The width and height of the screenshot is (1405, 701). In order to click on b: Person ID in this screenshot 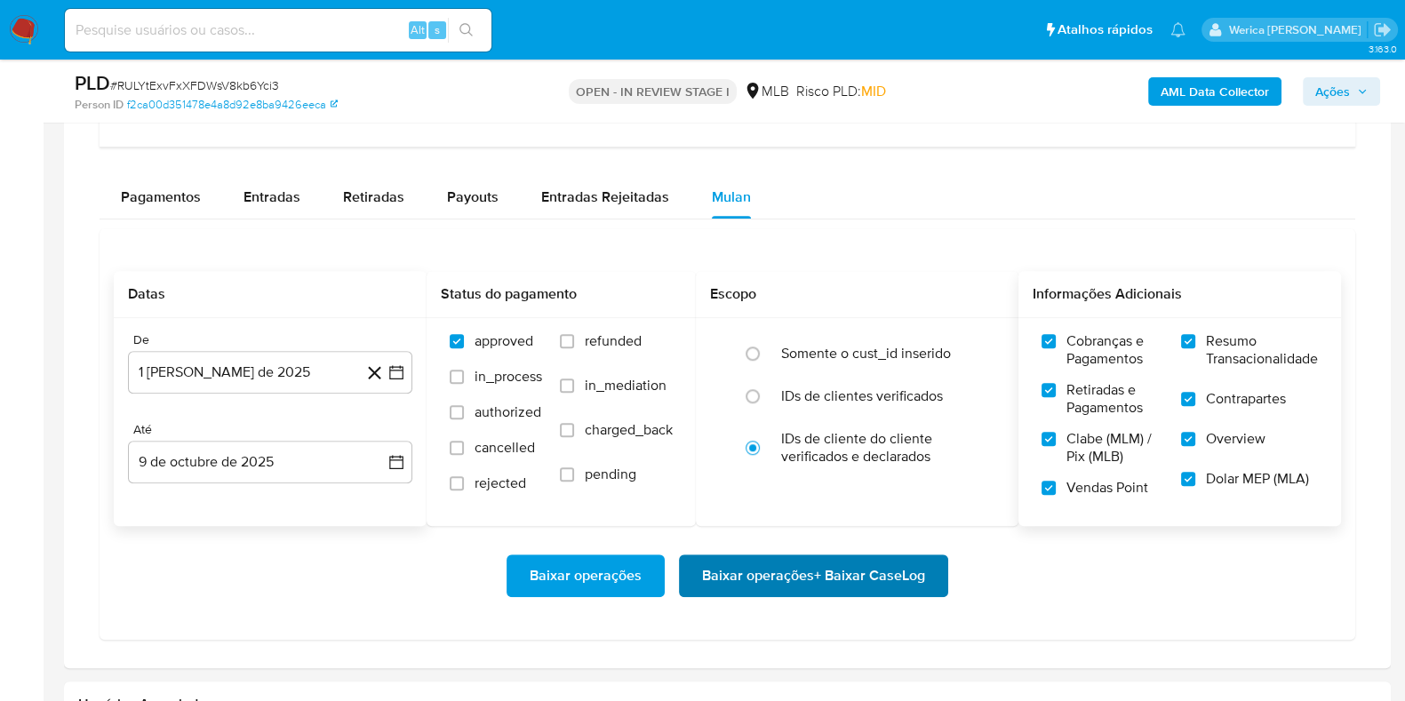, I will do `click(99, 105)`.